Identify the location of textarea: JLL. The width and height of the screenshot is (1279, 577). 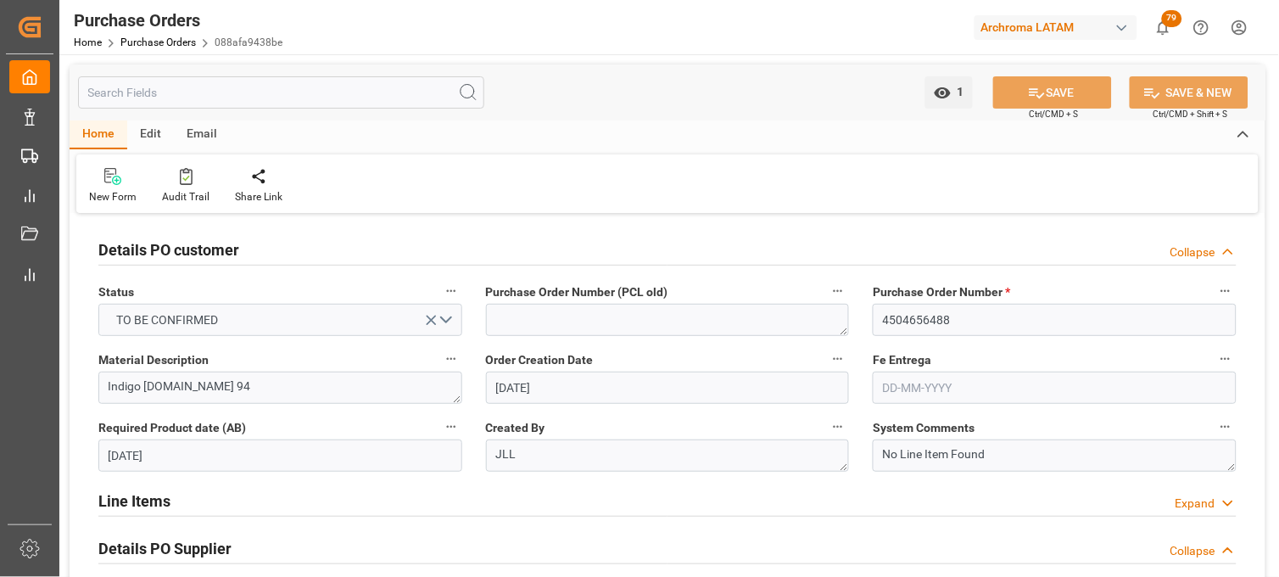
(667, 455).